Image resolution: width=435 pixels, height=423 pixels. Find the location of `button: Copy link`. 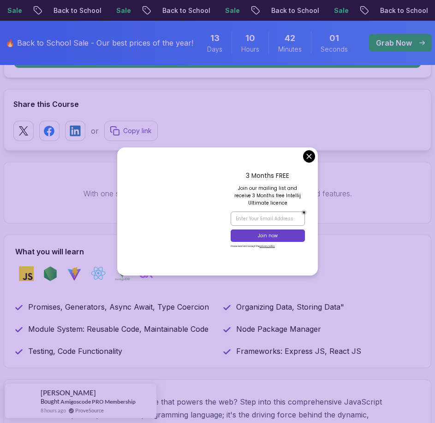

button: Copy link is located at coordinates (131, 131).